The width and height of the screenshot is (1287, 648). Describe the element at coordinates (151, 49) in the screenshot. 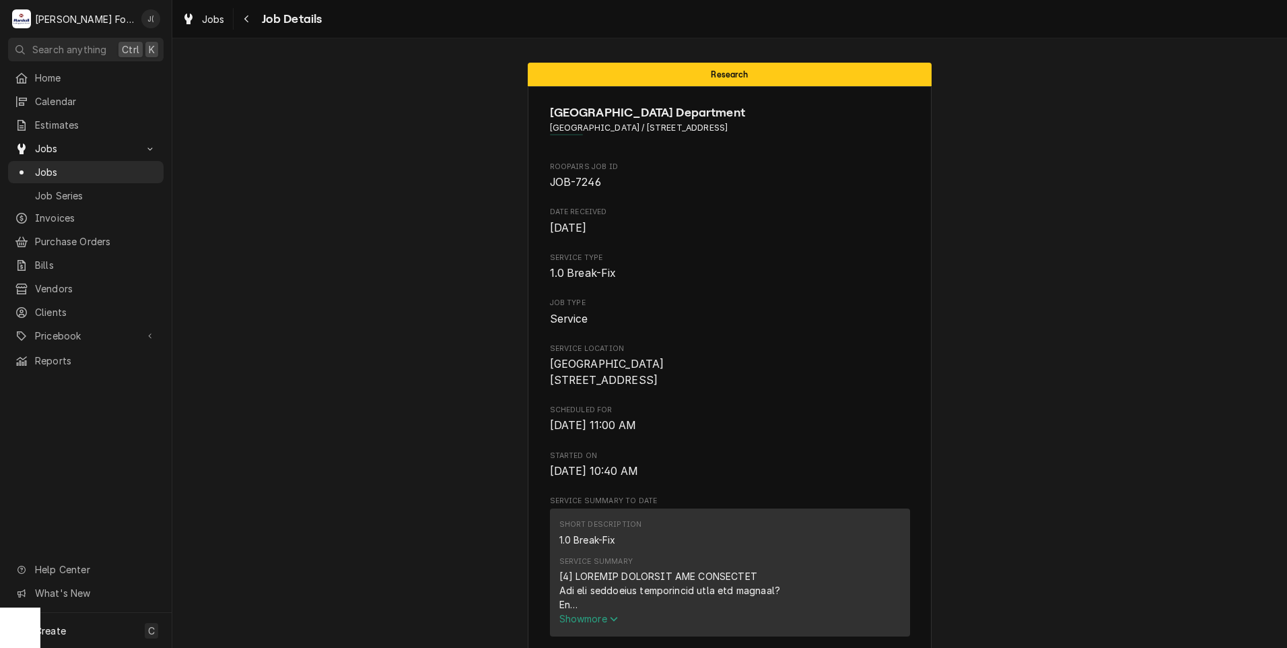

I see `span: K` at that location.